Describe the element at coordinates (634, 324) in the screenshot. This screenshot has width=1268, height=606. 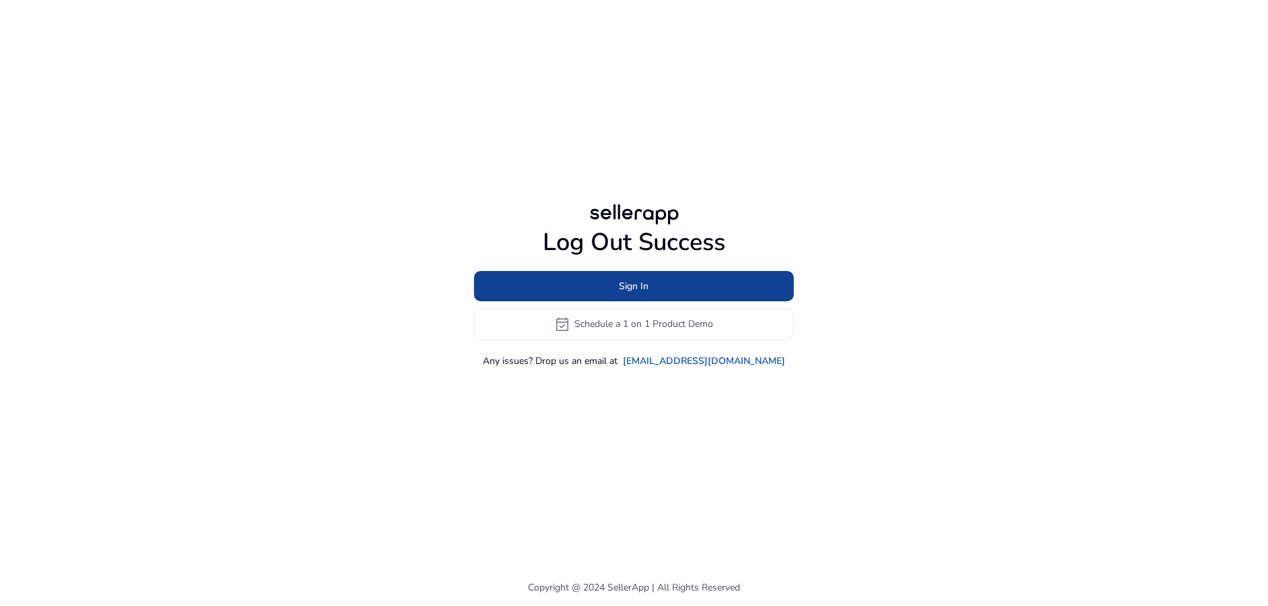
I see `button: event_availableSchedule a 1 on 1 Product Demo` at that location.